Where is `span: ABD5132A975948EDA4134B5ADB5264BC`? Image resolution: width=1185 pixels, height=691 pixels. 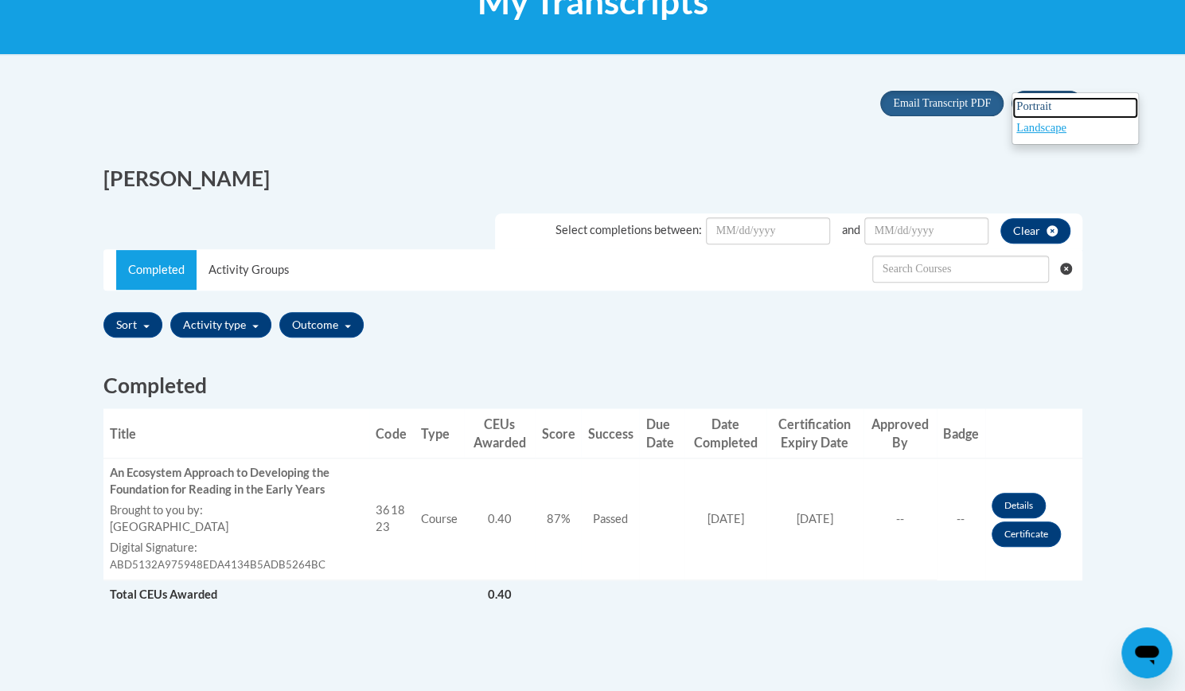 span: ABD5132A975948EDA4134B5ADB5264BC is located at coordinates (217, 564).